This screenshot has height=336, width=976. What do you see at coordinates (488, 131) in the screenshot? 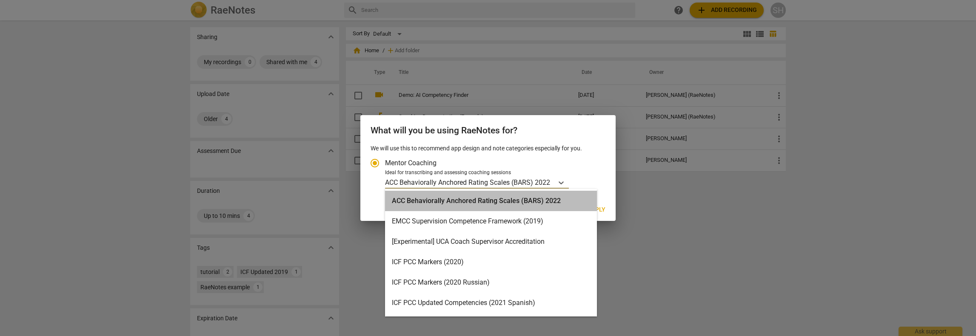
I see `h2: What will you be using RaeNotes for?` at bounding box center [488, 131].